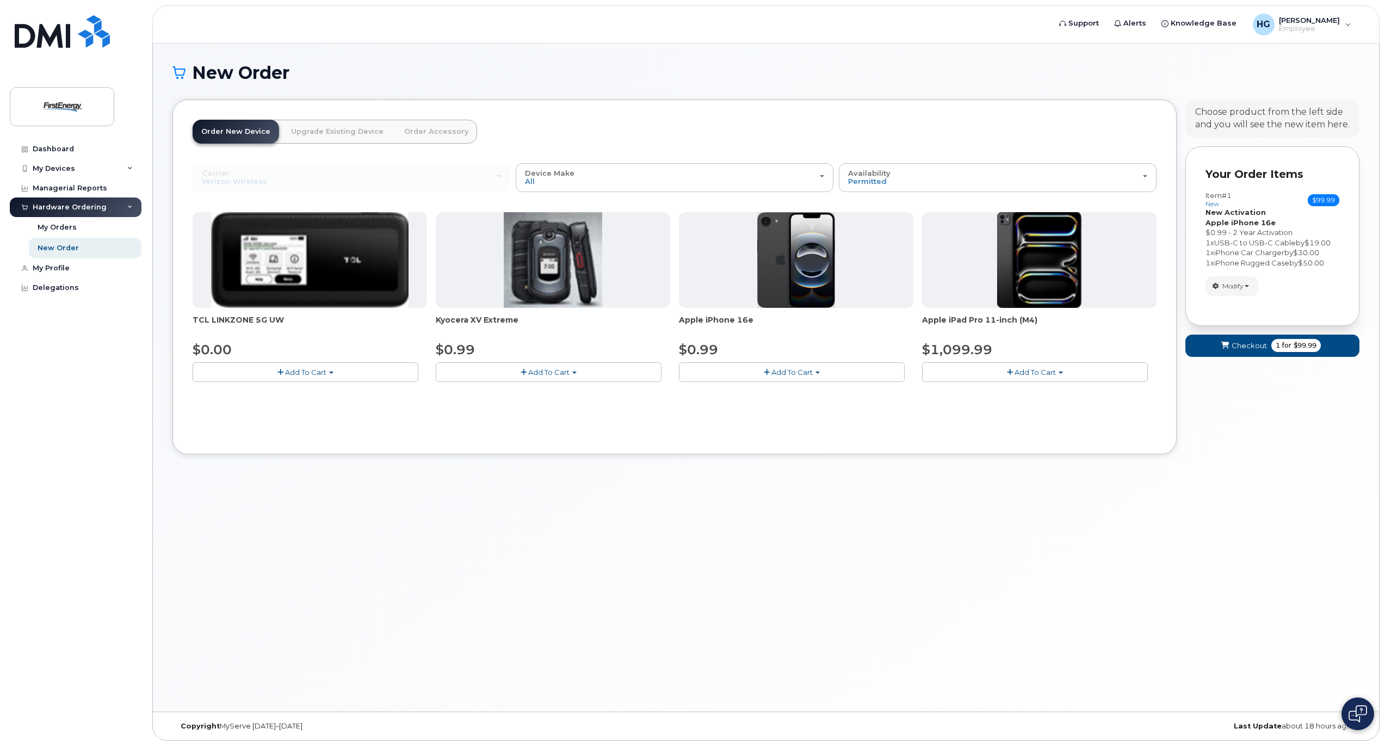 Image resolution: width=1385 pixels, height=741 pixels. Describe the element at coordinates (553, 260) in the screenshot. I see `img: xvextreme.gif` at that location.